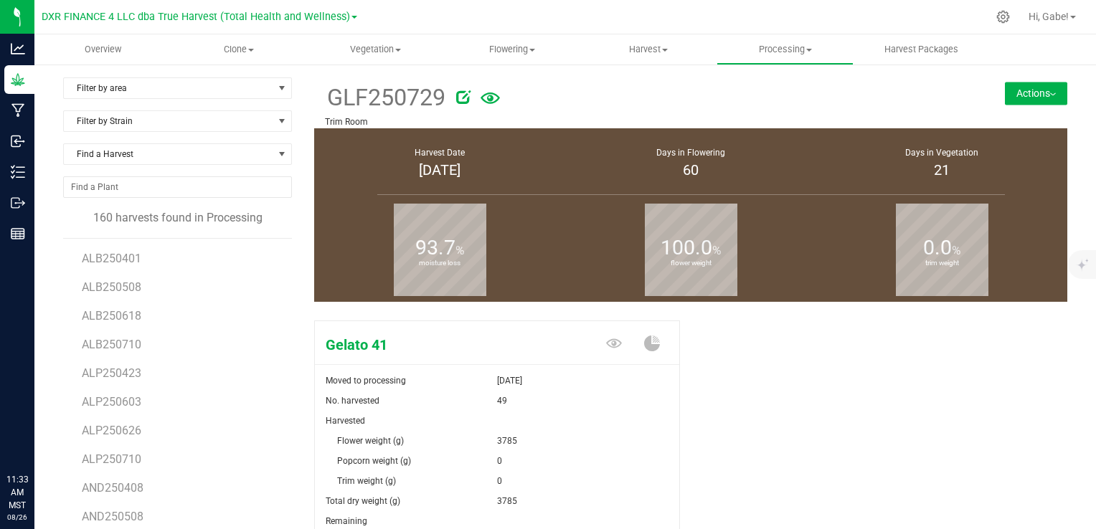 The height and width of the screenshot is (529, 1096). I want to click on group-info-box: Moisture loss %, so click(440, 250).